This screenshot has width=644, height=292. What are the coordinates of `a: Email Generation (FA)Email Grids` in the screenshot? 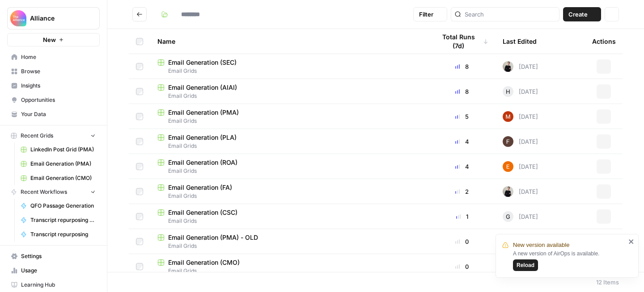 It's located at (289, 192).